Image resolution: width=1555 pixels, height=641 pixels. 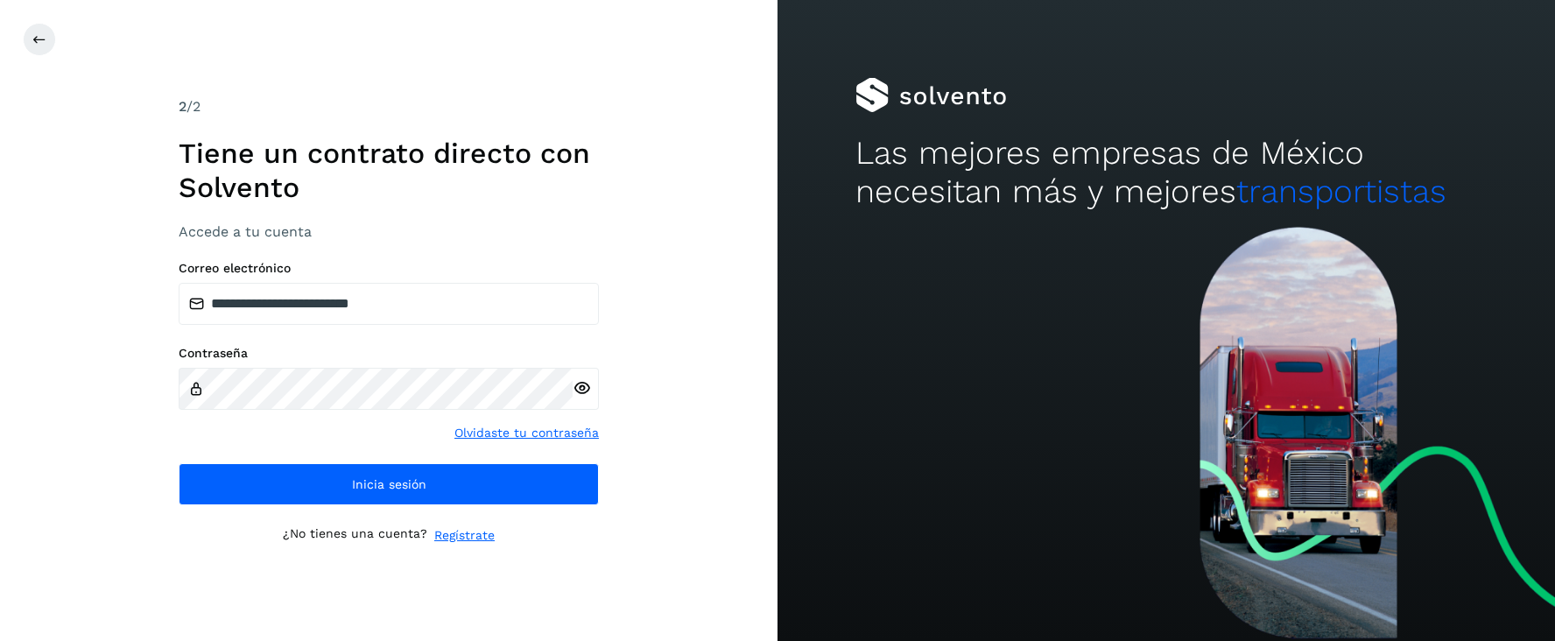 I want to click on h2: Las mejores empresas de México necesitan más y mejores, so click(x=1166, y=172).